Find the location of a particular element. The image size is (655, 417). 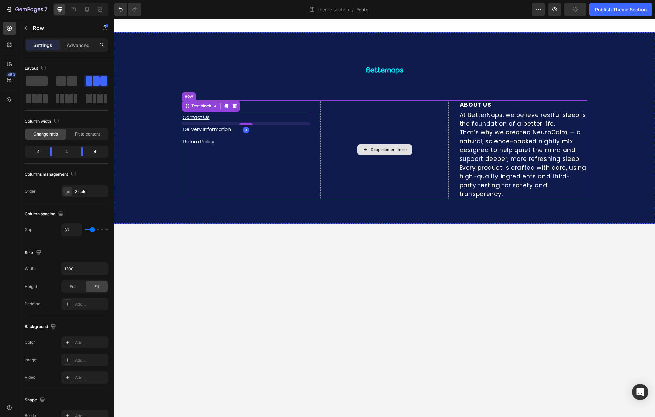

div: Rich Text Editor. Editing area: main is located at coordinates (409, 135).